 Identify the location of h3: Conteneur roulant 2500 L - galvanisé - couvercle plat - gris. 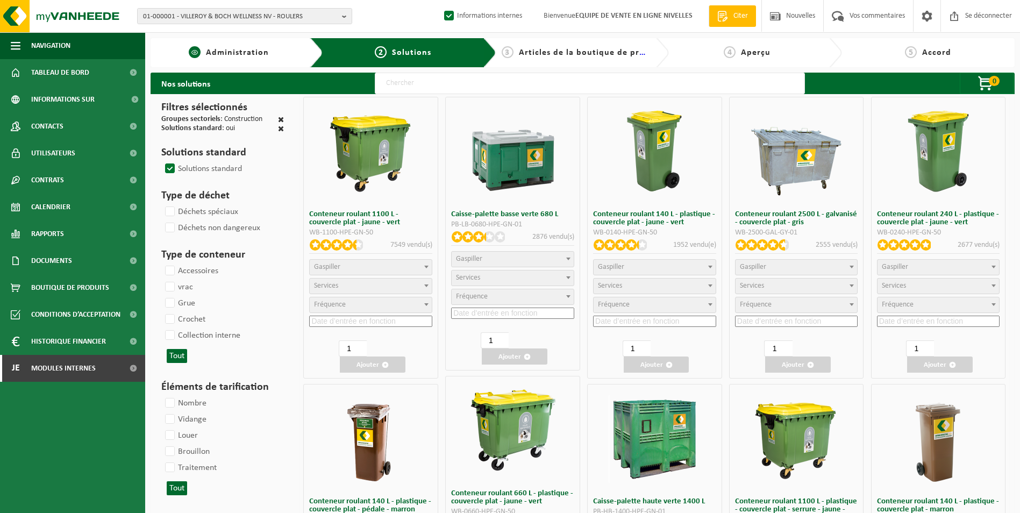
(796, 218).